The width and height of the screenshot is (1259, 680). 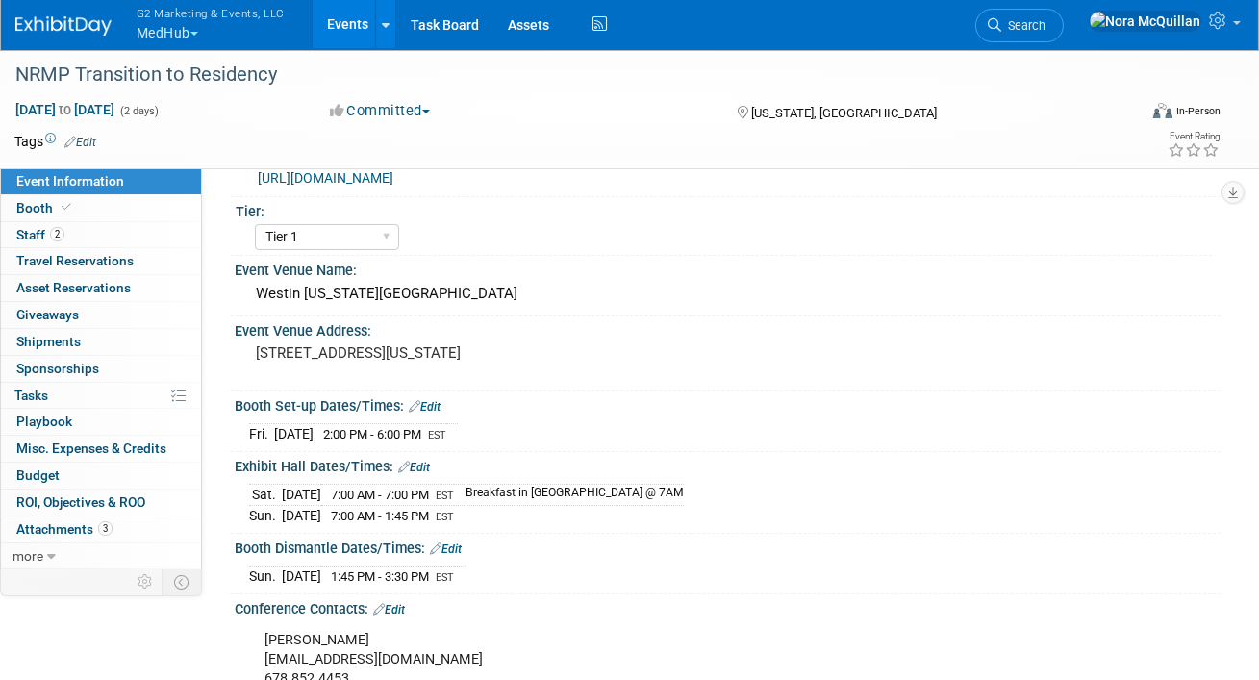 I want to click on span: Tasks, so click(x=31, y=395).